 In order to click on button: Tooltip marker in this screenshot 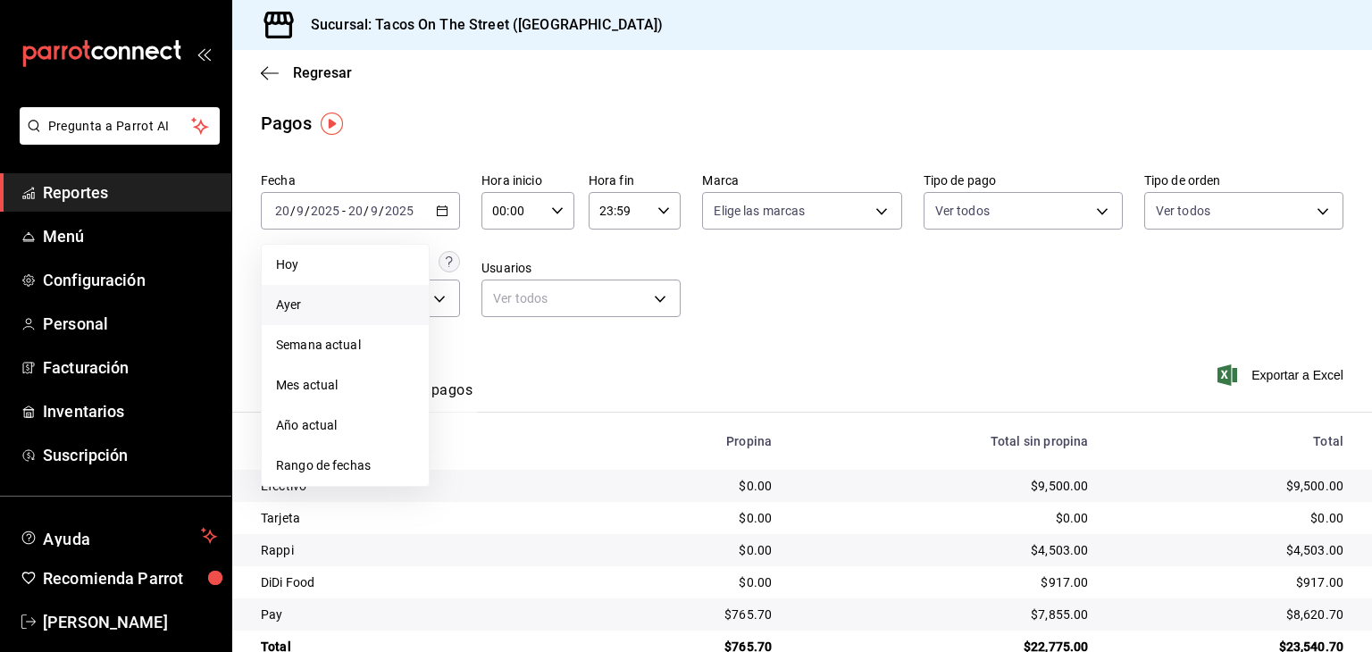, I will do `click(331, 123)`.